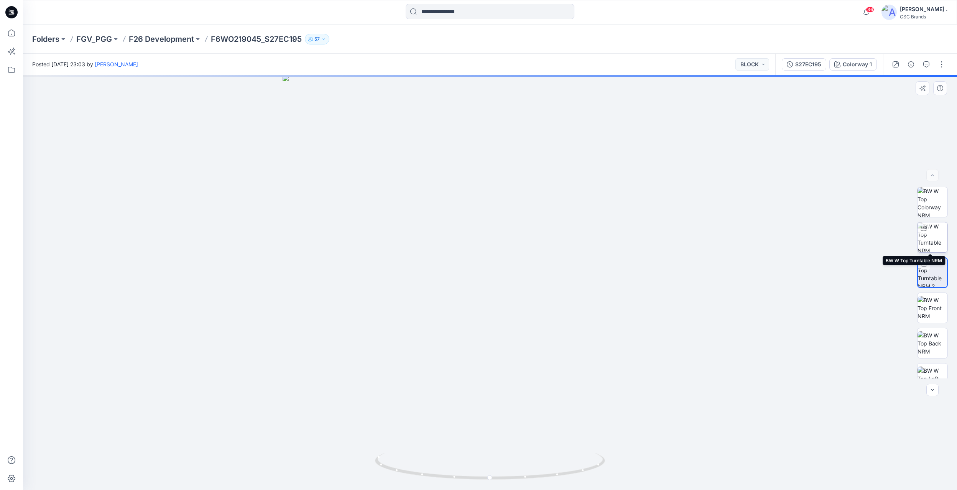  I want to click on img: BW W Top Colorway NRM, so click(932, 202).